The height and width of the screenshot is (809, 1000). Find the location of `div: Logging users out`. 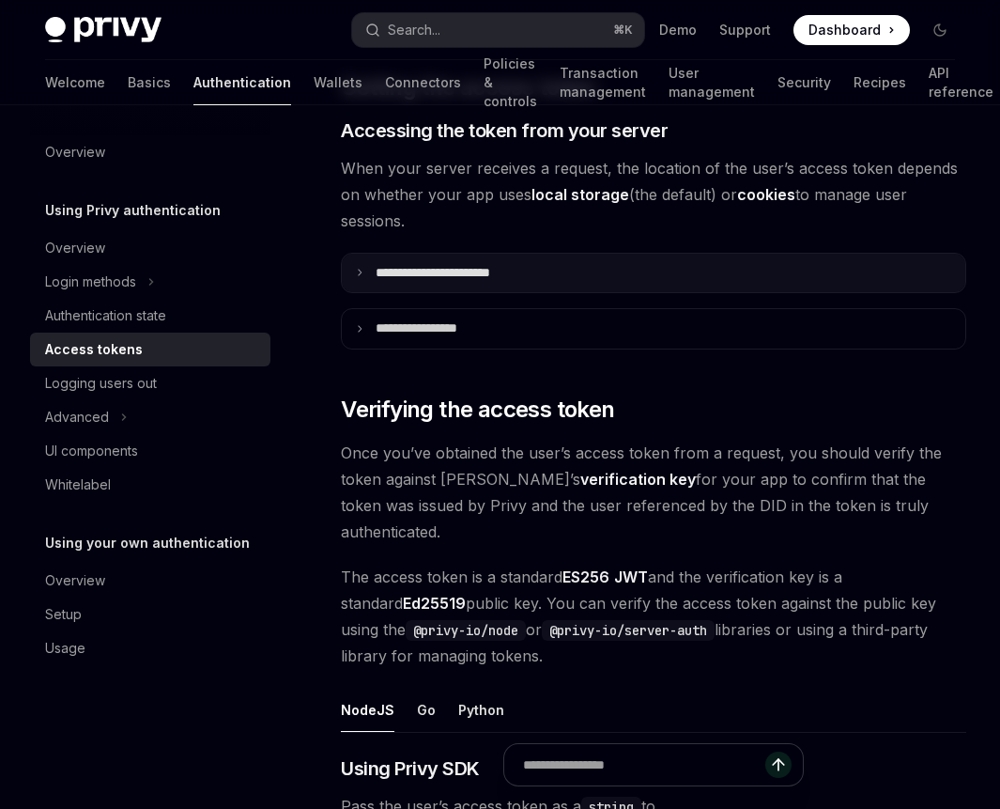

div: Logging users out is located at coordinates (101, 383).